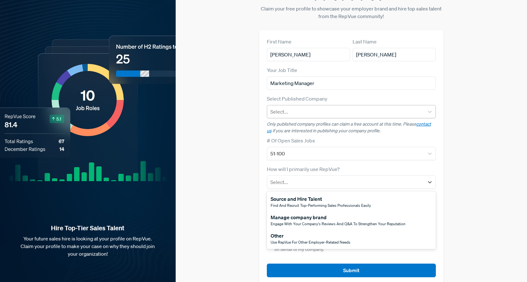 The width and height of the screenshot is (527, 282). Describe the element at coordinates (88, 228) in the screenshot. I see `strong: Hire Top-Tier Sales Talent` at that location.